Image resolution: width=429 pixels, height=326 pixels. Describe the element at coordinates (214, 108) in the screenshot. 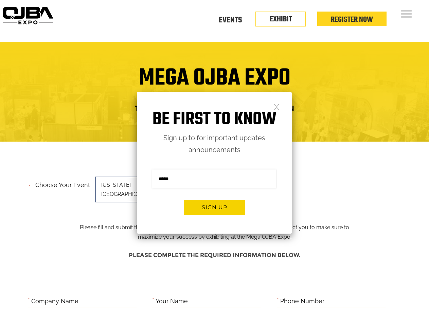

I see `h4: Trade Show Exhibit Space Application` at that location.